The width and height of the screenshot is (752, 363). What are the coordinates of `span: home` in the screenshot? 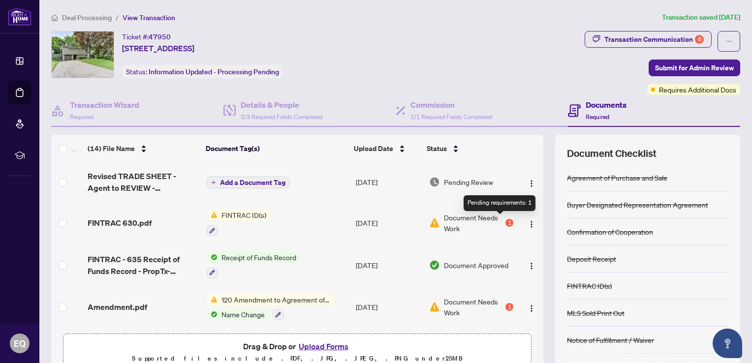 It's located at (55, 18).